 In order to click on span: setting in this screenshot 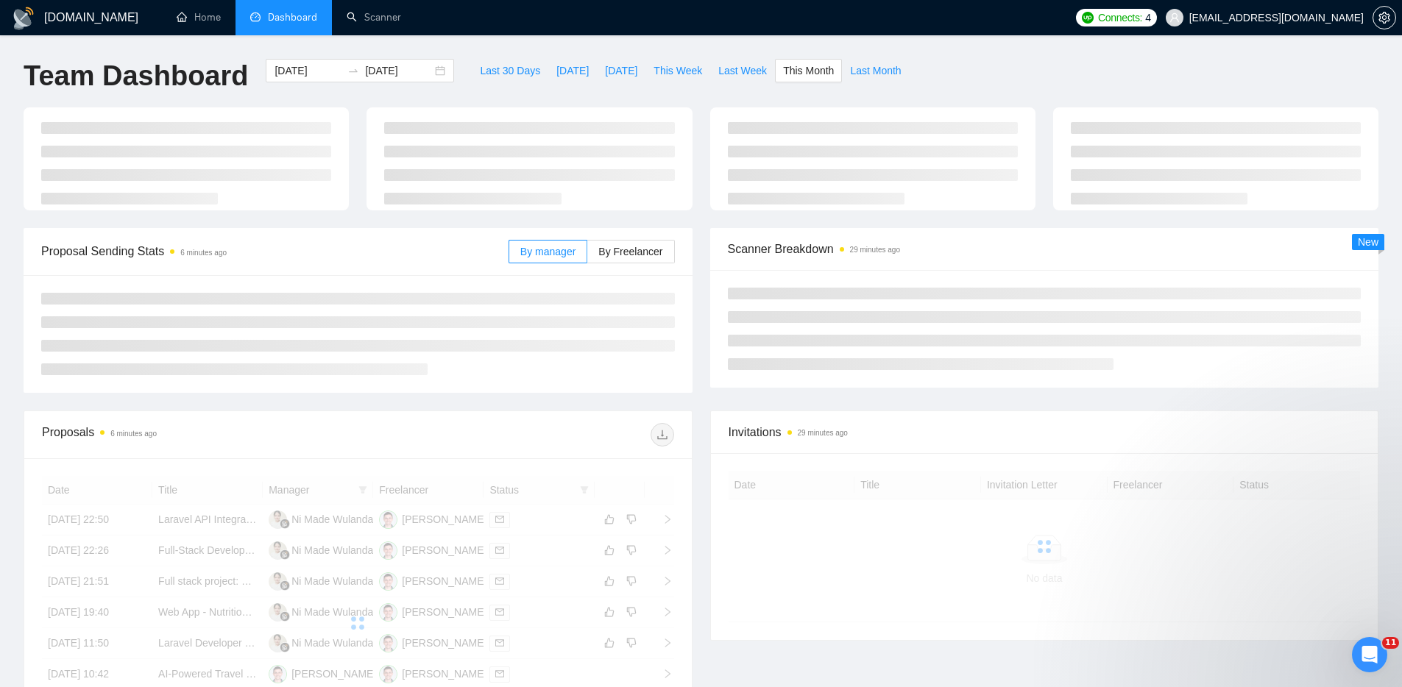, I will do `click(1384, 18)`.